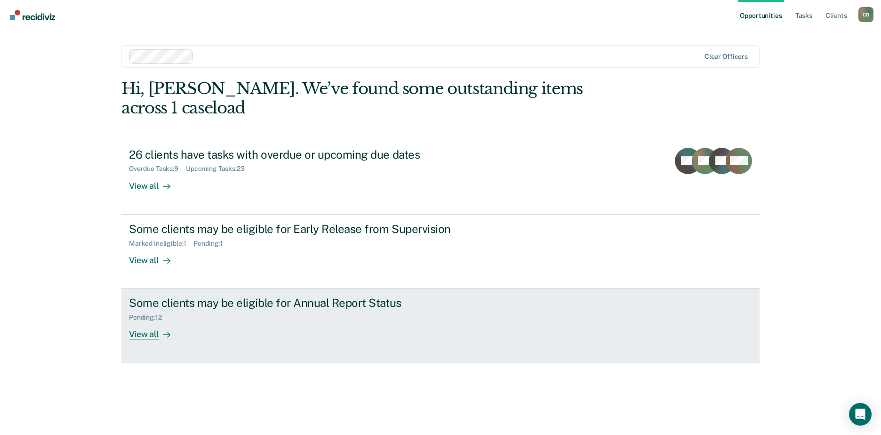 The image size is (881, 435). What do you see at coordinates (149, 317) in the screenshot?
I see `div: Pending : 12` at bounding box center [149, 317].